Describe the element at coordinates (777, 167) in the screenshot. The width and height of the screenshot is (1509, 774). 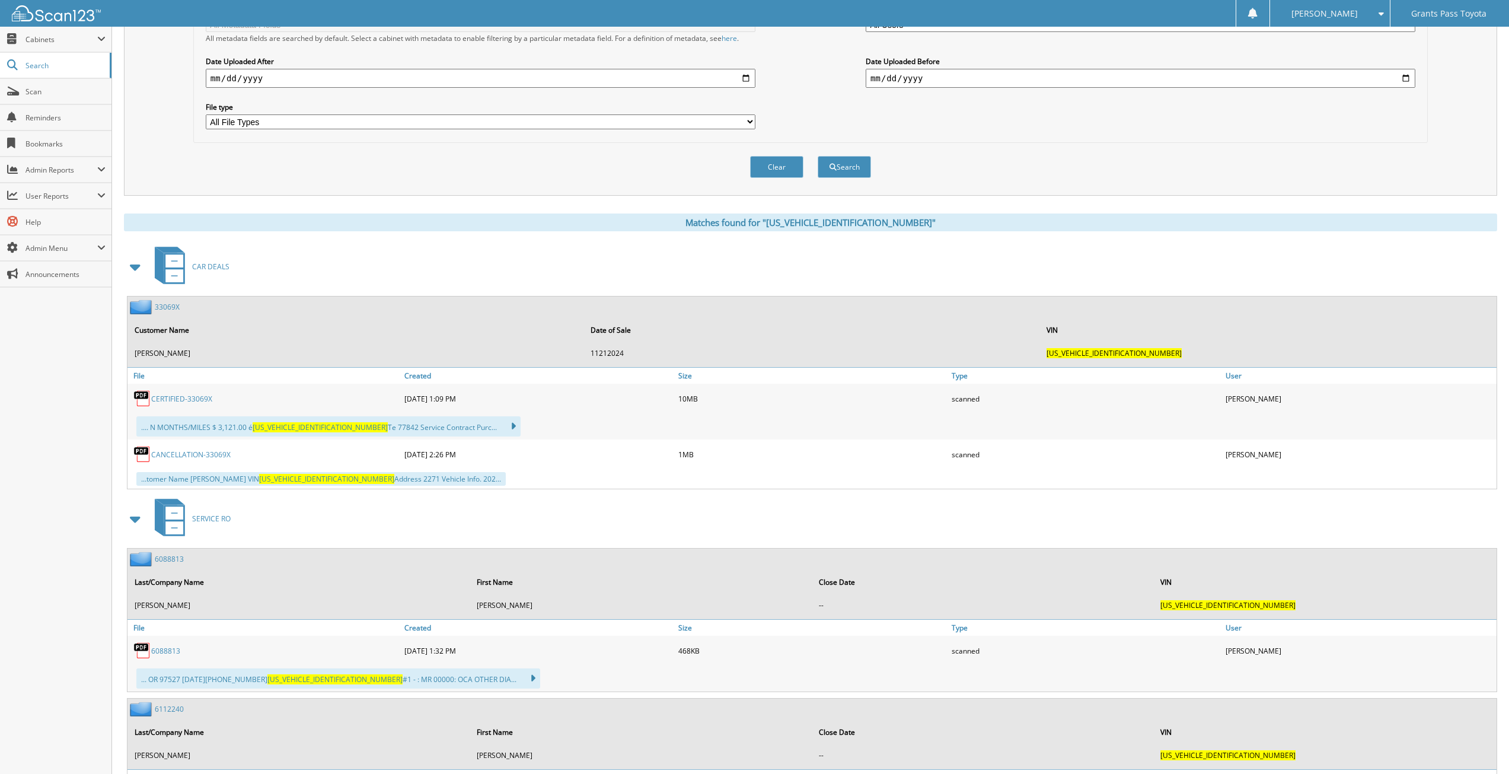
I see `button: Clear` at that location.